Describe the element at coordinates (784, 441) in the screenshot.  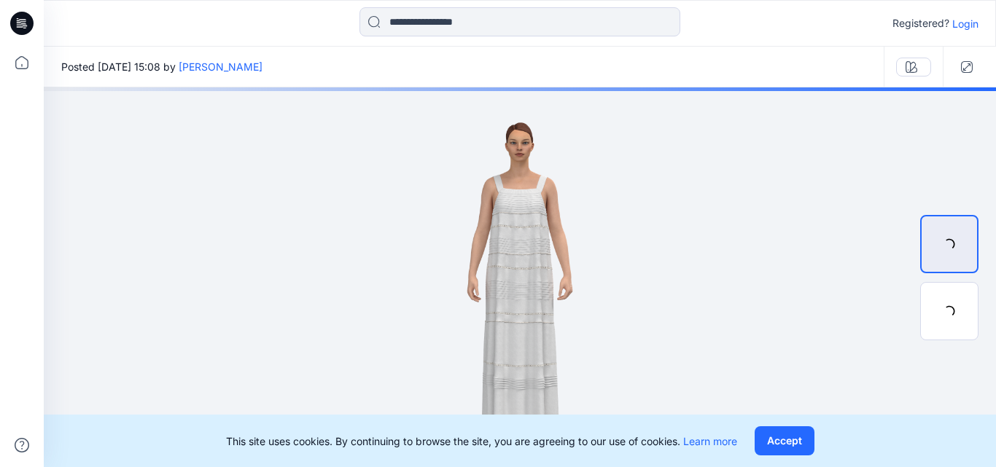
I see `button: Accept` at that location.